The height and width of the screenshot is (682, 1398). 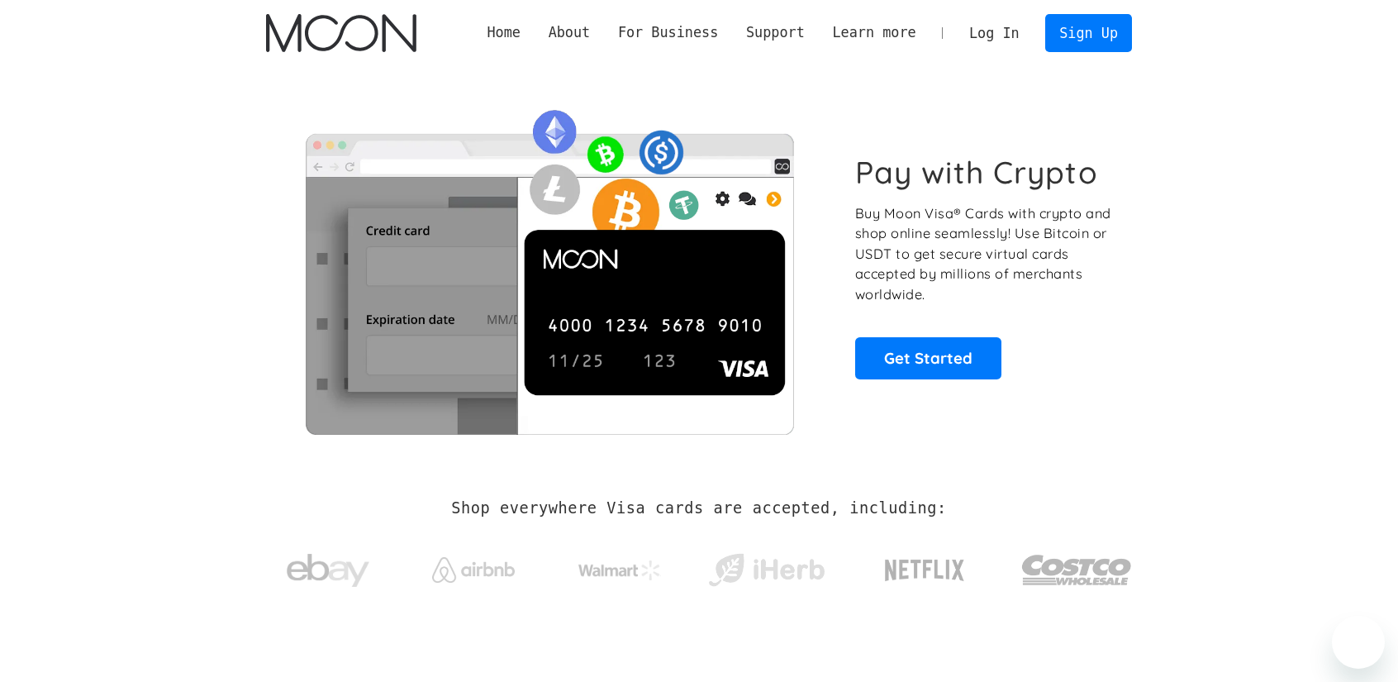 I want to click on img: Moon Cards let you spend your crypto anywhere Visa is accepted., so click(x=549, y=266).